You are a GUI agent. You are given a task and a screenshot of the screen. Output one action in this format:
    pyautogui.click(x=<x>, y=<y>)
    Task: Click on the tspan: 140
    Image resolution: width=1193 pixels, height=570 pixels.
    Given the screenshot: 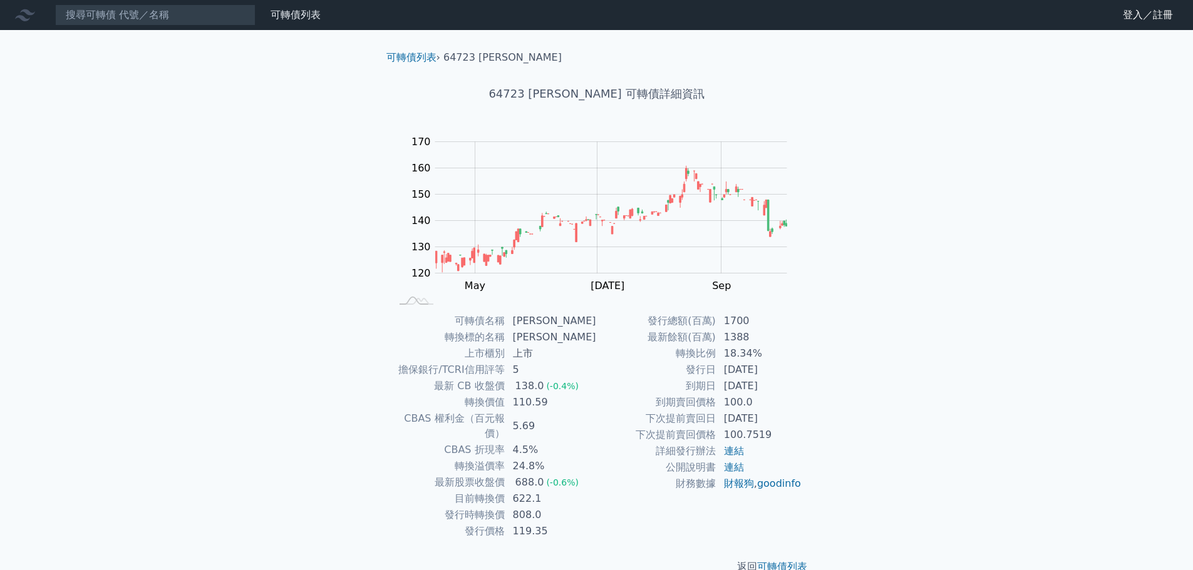 What is the action you would take?
    pyautogui.click(x=421, y=220)
    